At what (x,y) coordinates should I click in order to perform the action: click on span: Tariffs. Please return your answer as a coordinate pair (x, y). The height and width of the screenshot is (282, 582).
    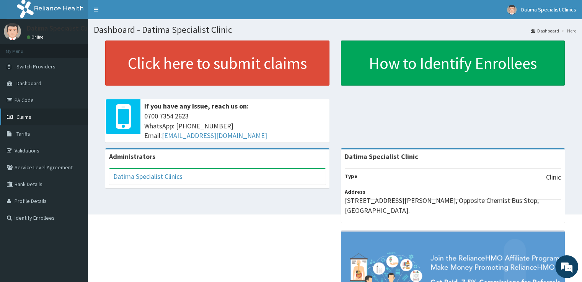
    Looking at the image, I should click on (23, 134).